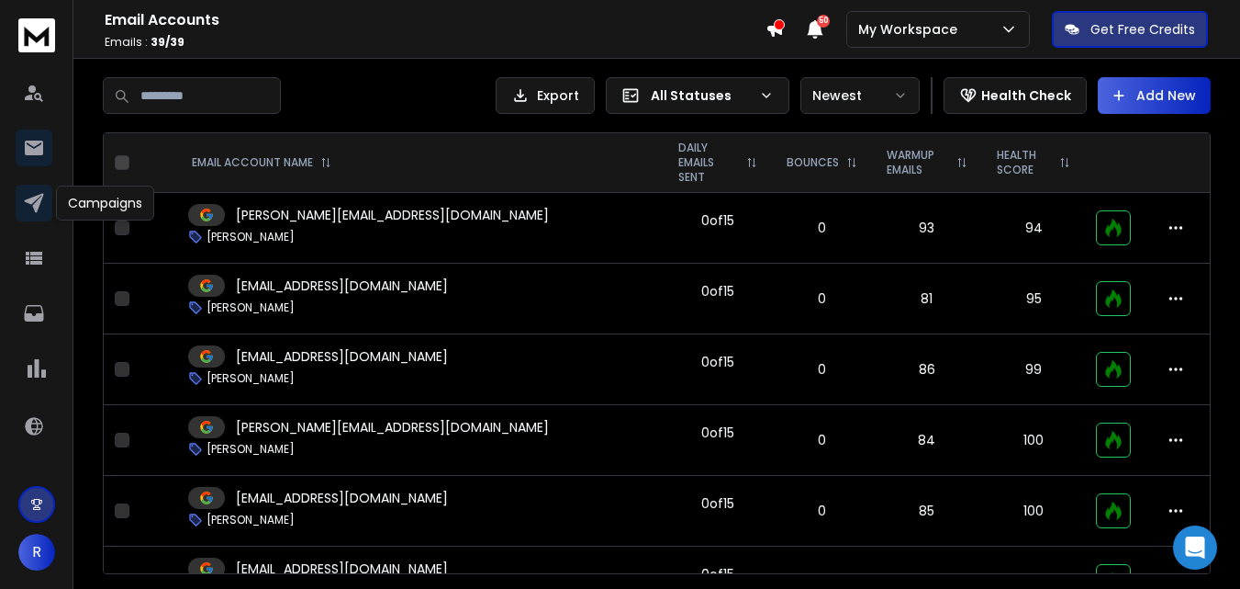 The image size is (1240, 589). Describe the element at coordinates (701, 95) in the screenshot. I see `p: All Statuses` at that location.